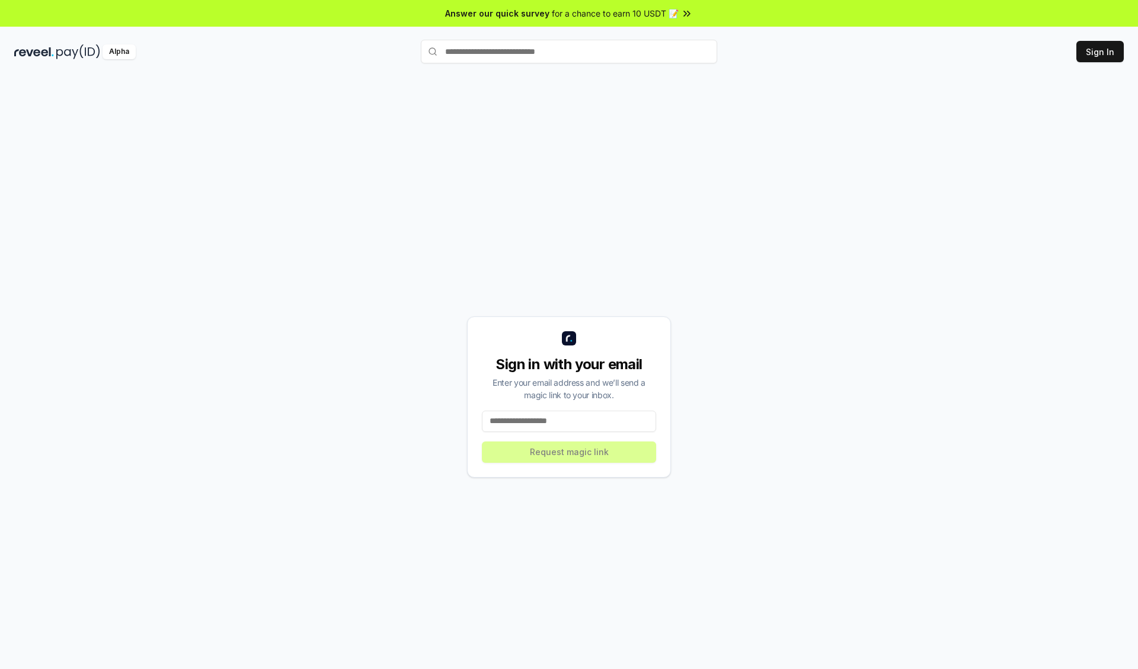 This screenshot has width=1138, height=669. Describe the element at coordinates (497, 13) in the screenshot. I see `span: Answer our quick survey` at that location.